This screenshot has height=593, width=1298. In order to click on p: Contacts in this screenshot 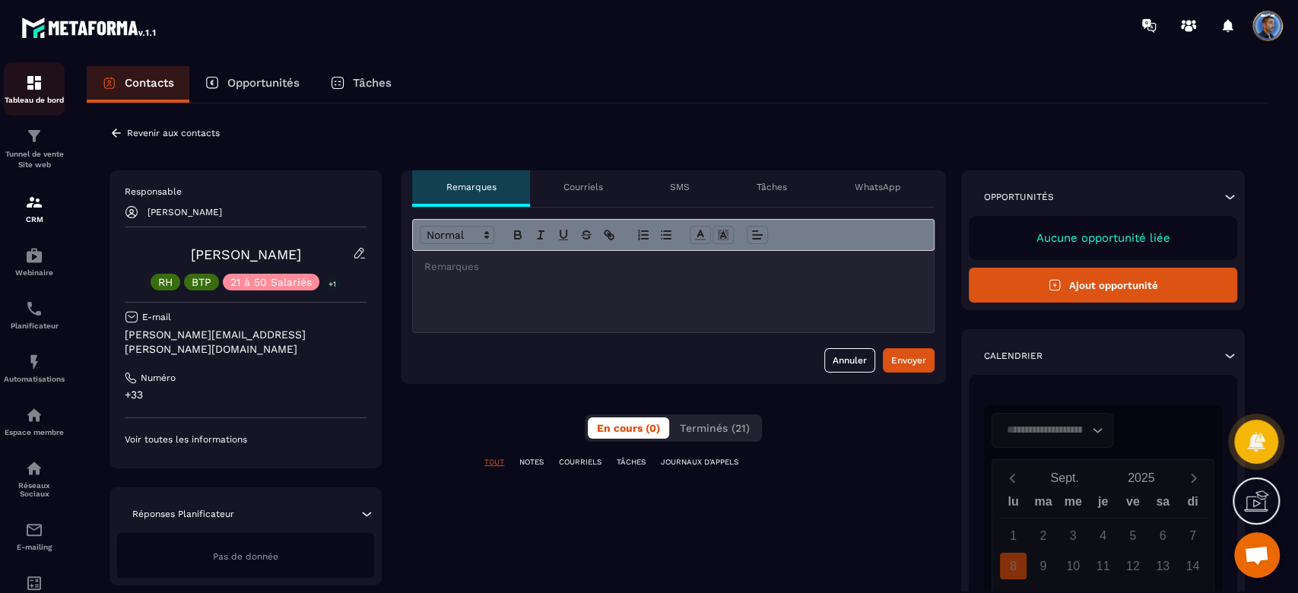, I will do `click(149, 83)`.